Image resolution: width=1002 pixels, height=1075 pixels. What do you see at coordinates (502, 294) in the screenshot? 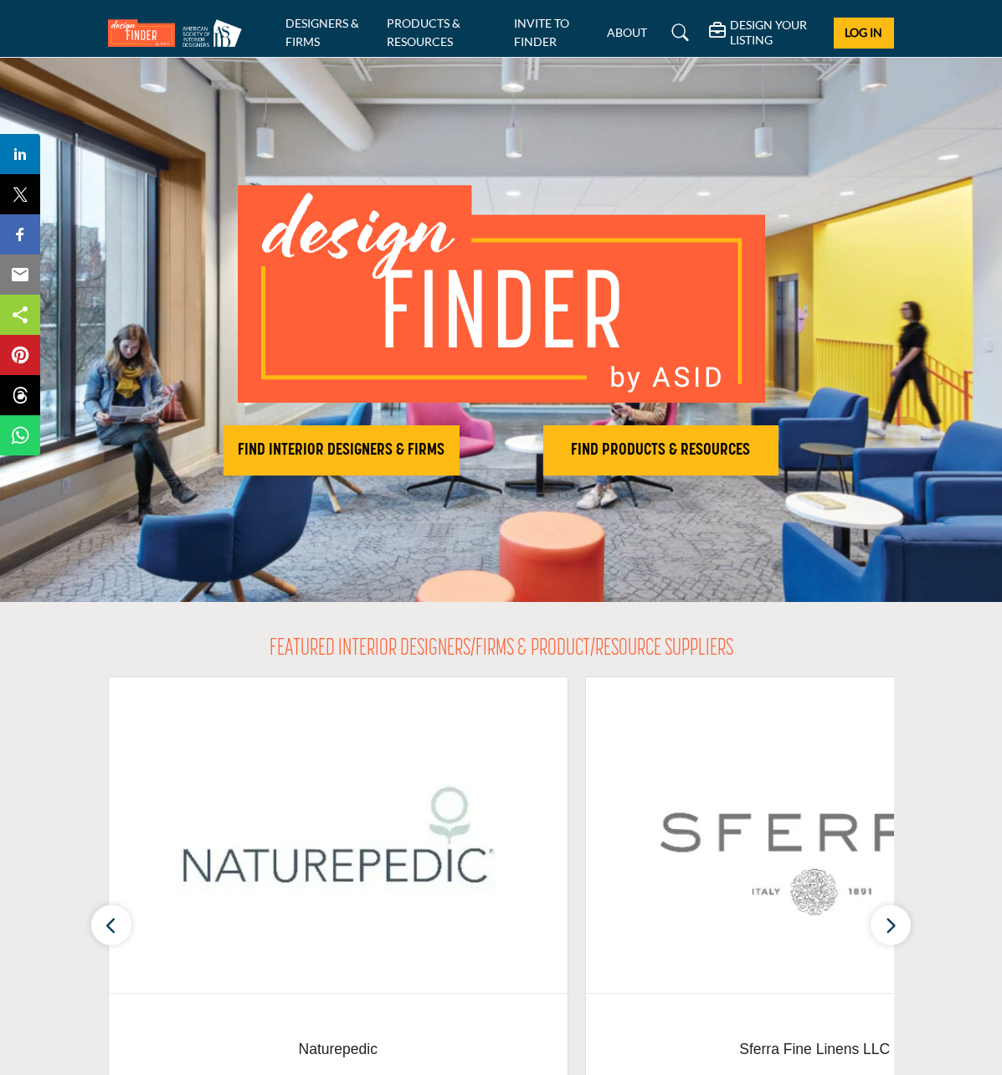
I see `img: image` at bounding box center [502, 294].